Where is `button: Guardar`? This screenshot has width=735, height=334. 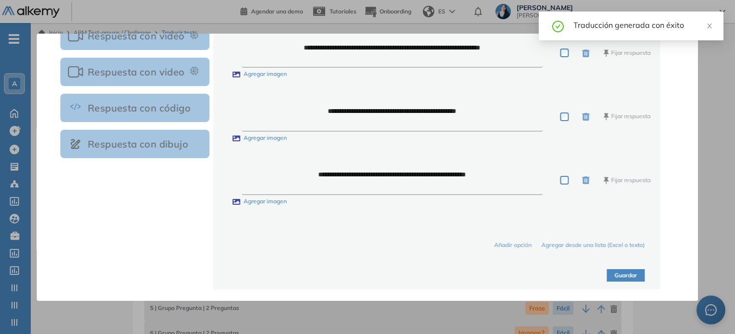
button: Guardar is located at coordinates (625, 275).